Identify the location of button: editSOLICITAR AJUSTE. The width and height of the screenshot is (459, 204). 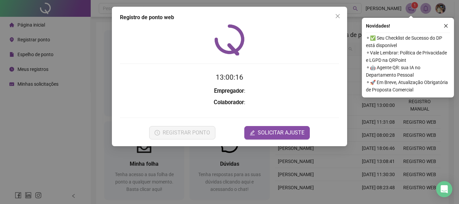
(277, 133).